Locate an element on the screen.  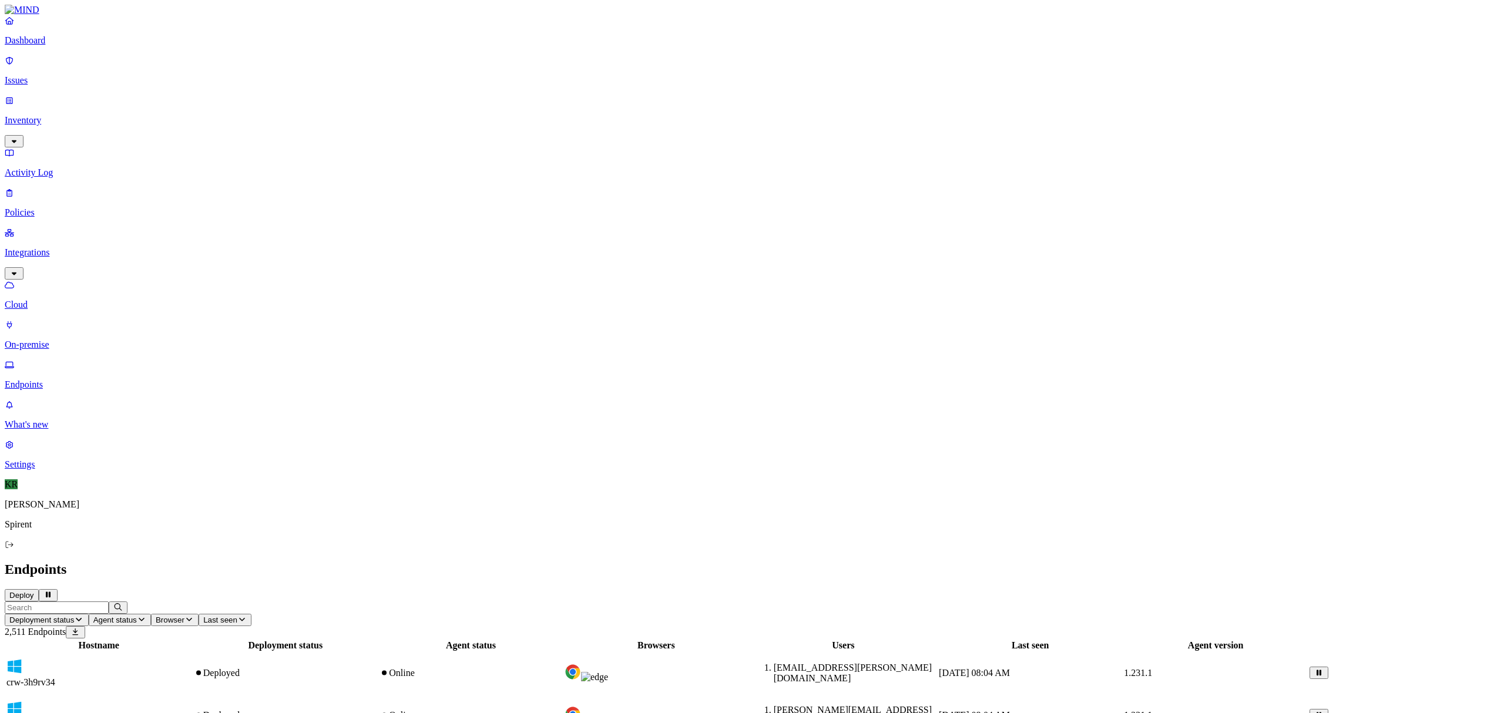
span: Deployment status is located at coordinates (42, 620).